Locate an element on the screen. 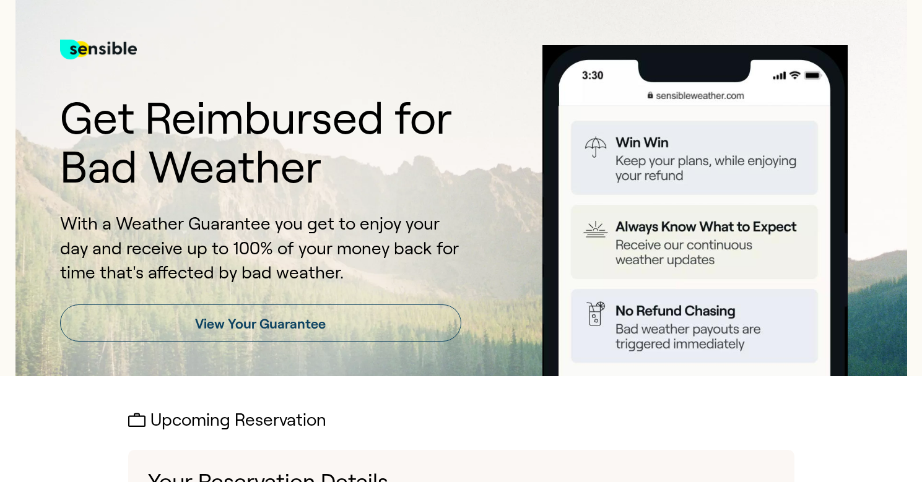 Image resolution: width=922 pixels, height=482 pixels. h1: Get Reimbursed for Bad Weather is located at coordinates (261, 143).